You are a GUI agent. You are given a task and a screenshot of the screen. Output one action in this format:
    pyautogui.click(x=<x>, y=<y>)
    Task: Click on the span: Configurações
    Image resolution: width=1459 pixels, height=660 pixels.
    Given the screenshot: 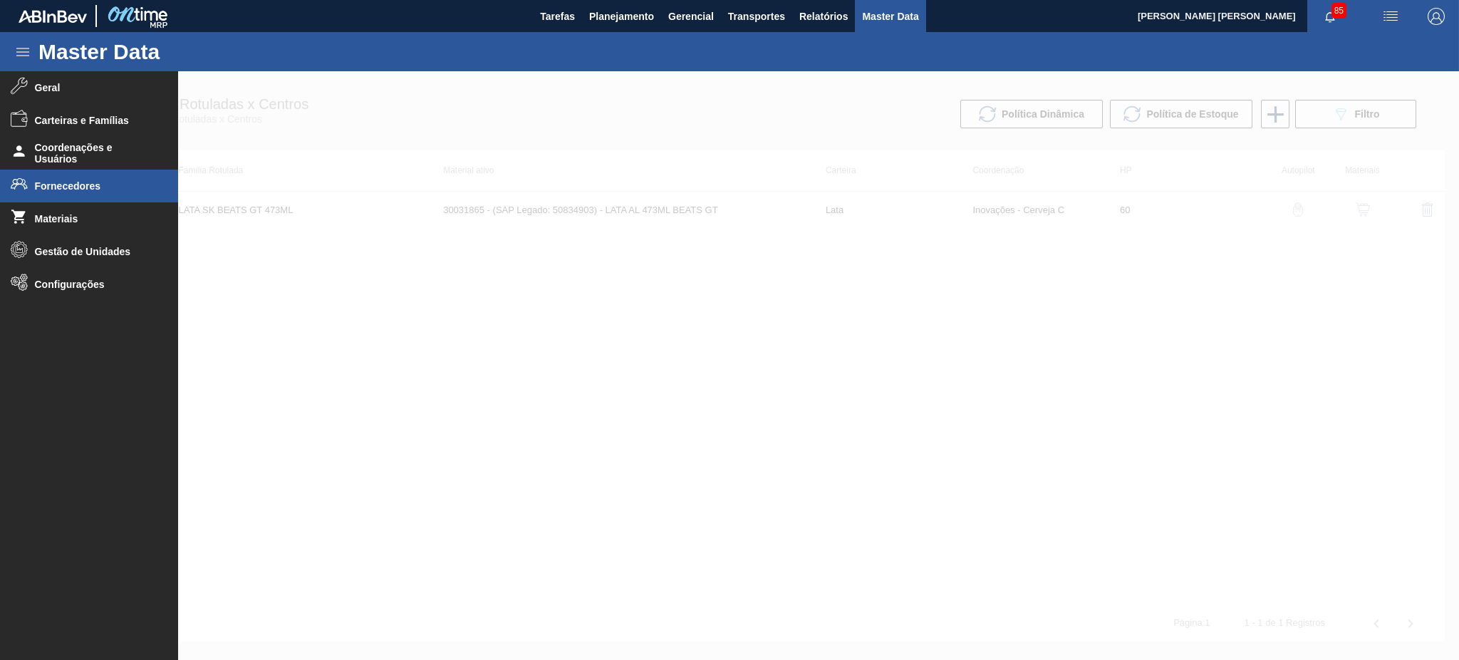 What is the action you would take?
    pyautogui.click(x=93, y=284)
    